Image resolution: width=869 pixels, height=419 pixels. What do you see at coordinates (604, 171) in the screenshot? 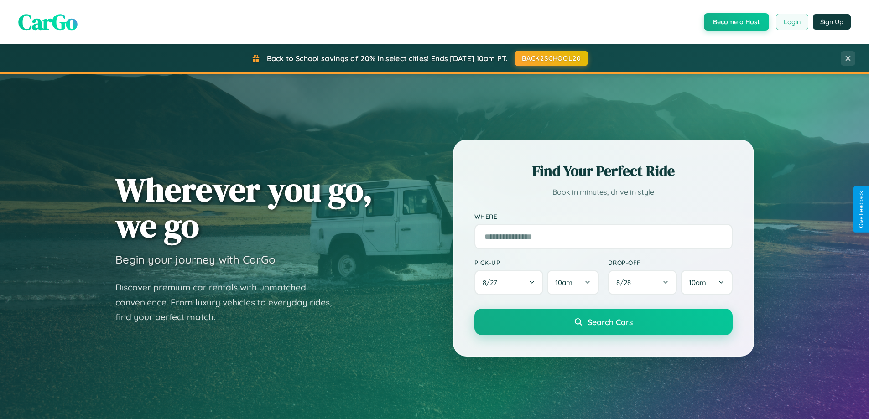
I see `h2: Find Your Perfect Ride` at bounding box center [604, 171].